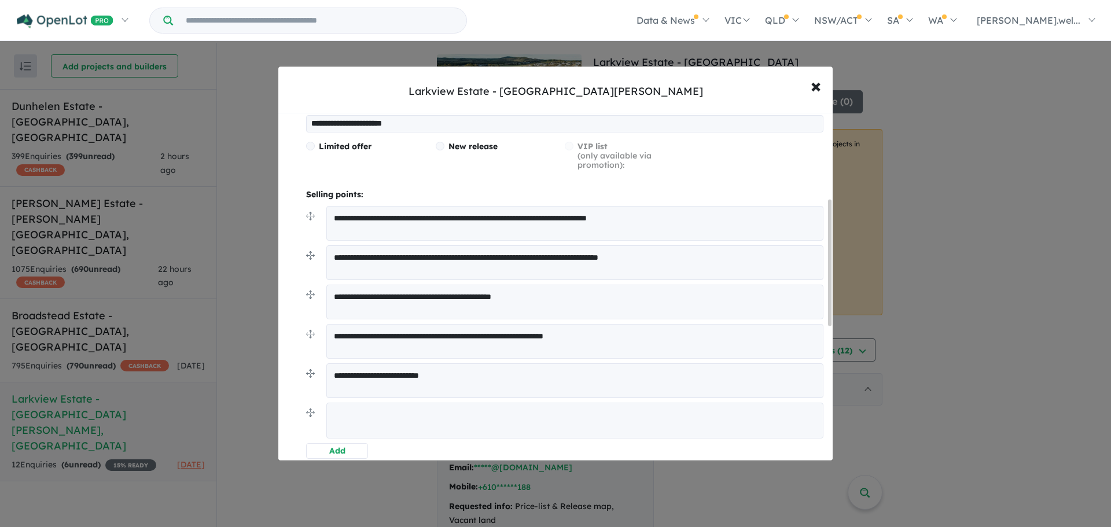  Describe the element at coordinates (345, 146) in the screenshot. I see `span: Limited offer` at that location.